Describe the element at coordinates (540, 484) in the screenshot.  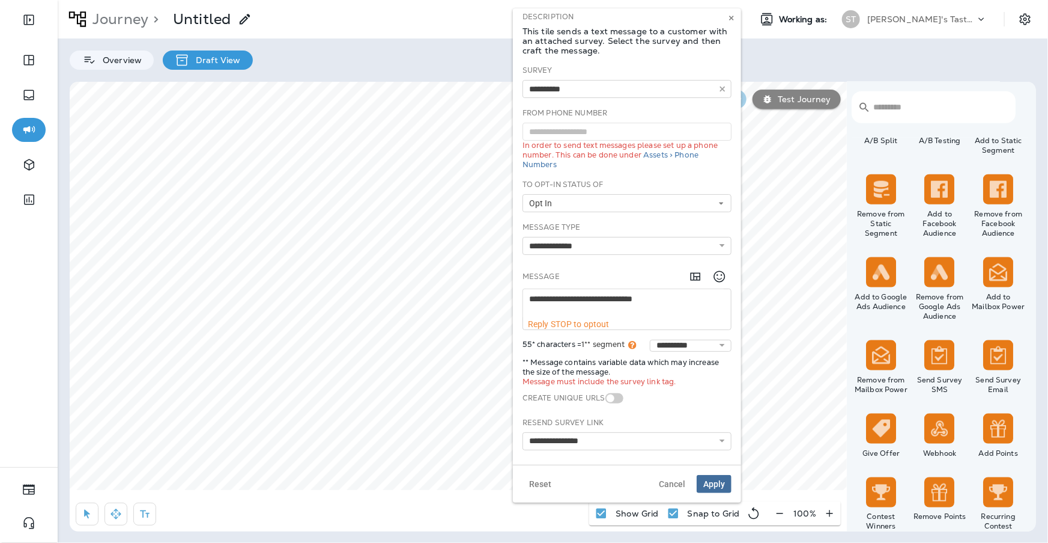
I see `span: Reset` at that location.